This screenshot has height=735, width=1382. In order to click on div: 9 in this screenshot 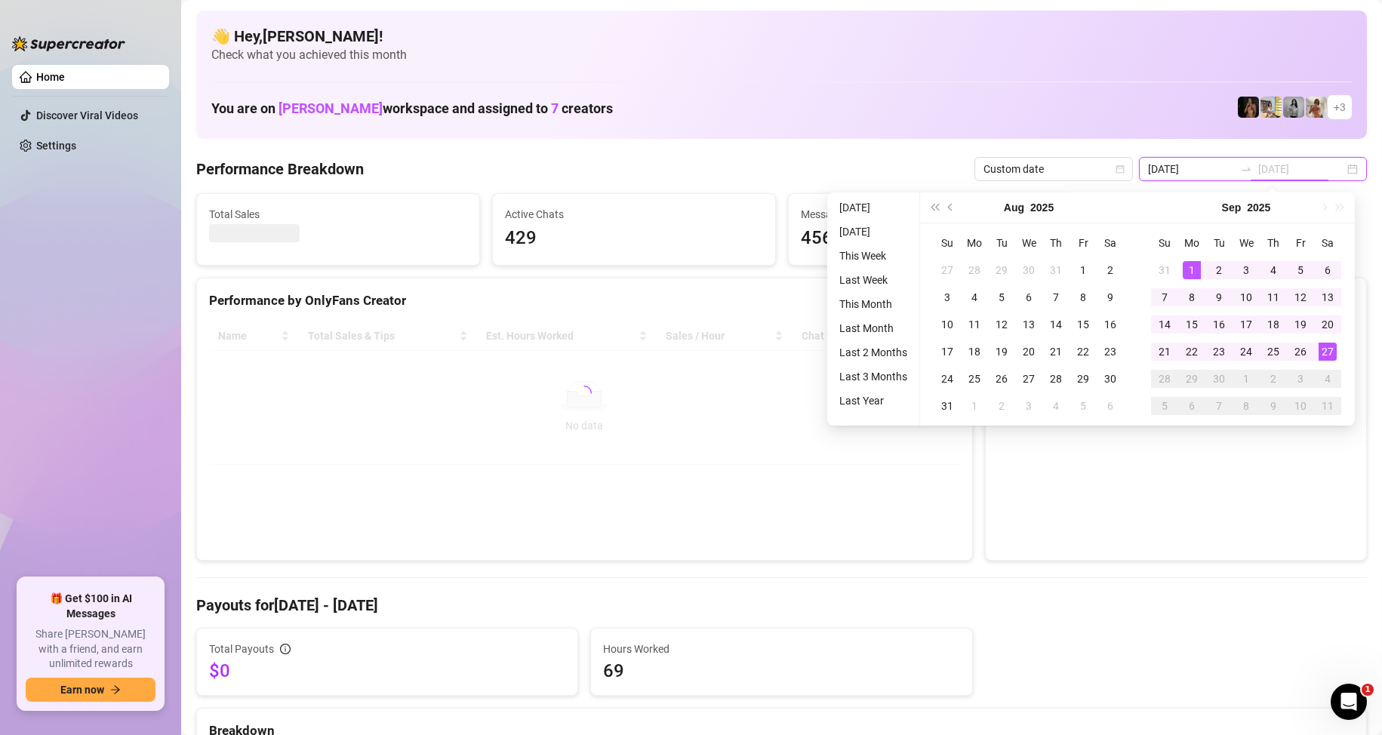, I will do `click(1111, 297)`.